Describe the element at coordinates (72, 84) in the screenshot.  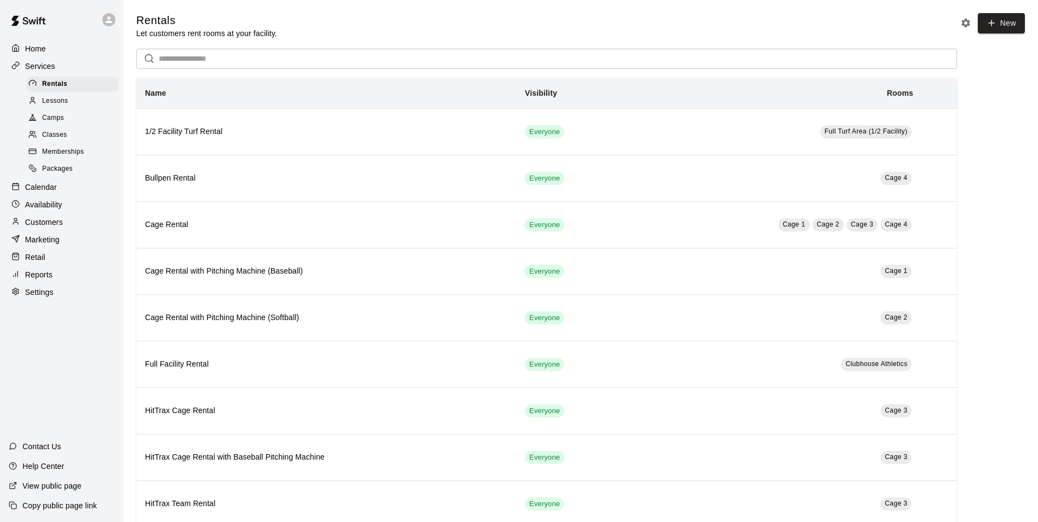
I see `div: Rentals` at that location.